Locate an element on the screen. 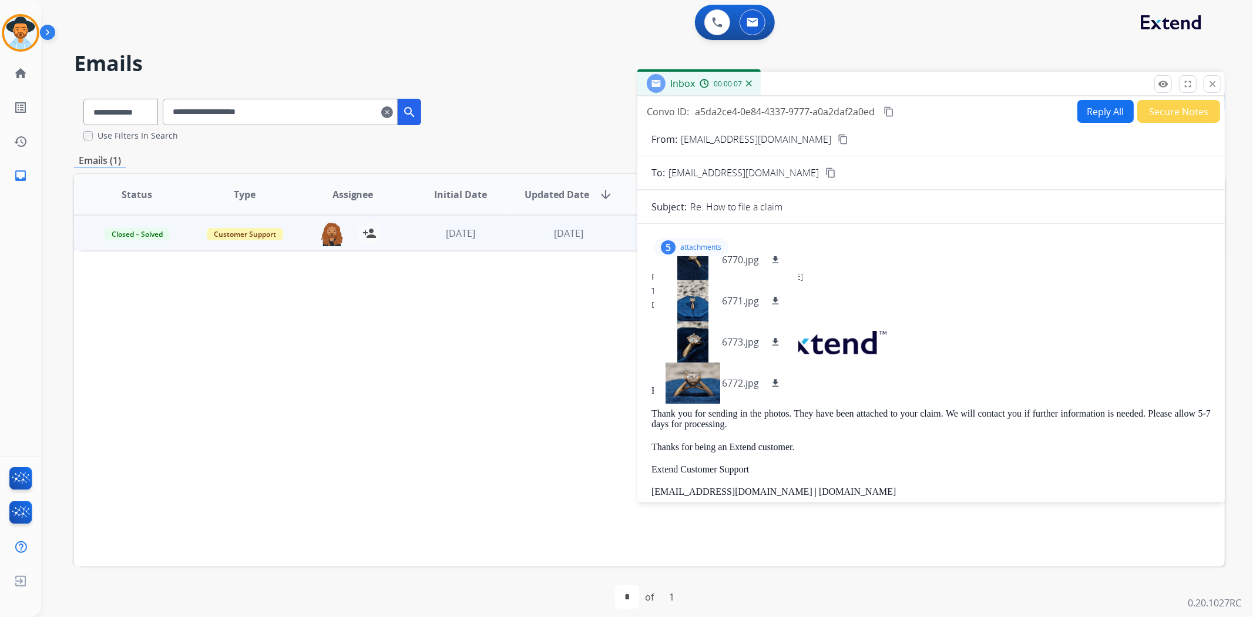 Image resolution: width=1253 pixels, height=617 pixels. div: Date: is located at coordinates (931, 305).